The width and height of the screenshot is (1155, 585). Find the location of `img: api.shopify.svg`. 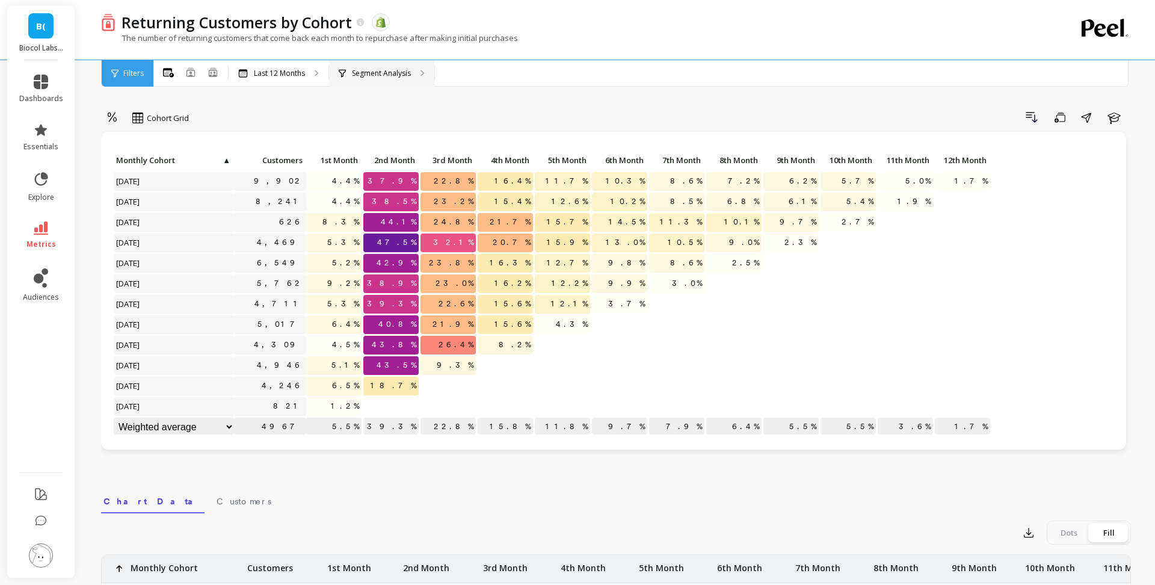

img: api.shopify.svg is located at coordinates (381, 22).